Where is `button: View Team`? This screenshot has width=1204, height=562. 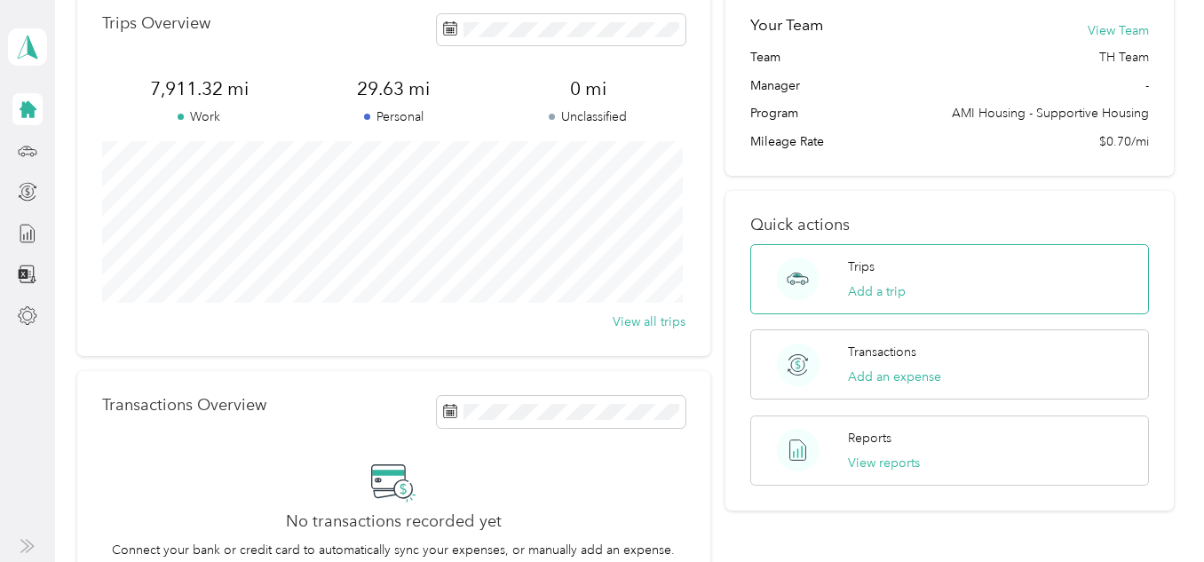 button: View Team is located at coordinates (1118, 30).